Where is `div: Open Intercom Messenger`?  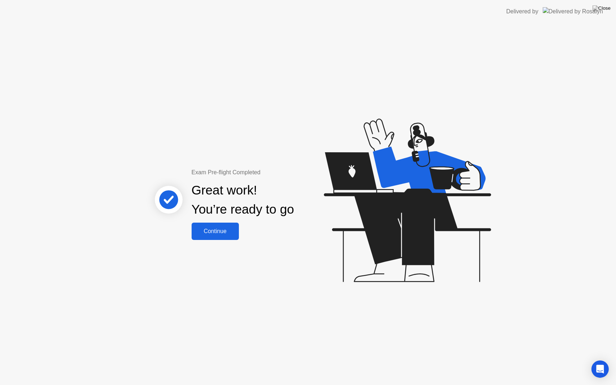 div: Open Intercom Messenger is located at coordinates (600, 369).